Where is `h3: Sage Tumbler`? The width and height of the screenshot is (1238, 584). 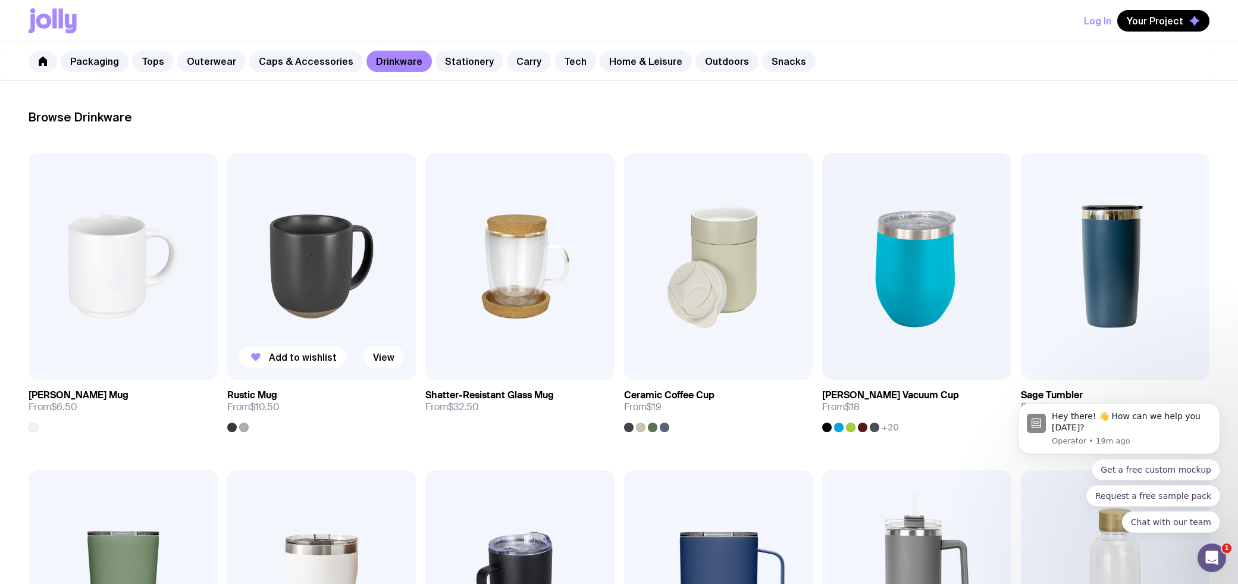 h3: Sage Tumbler is located at coordinates (1052, 395).